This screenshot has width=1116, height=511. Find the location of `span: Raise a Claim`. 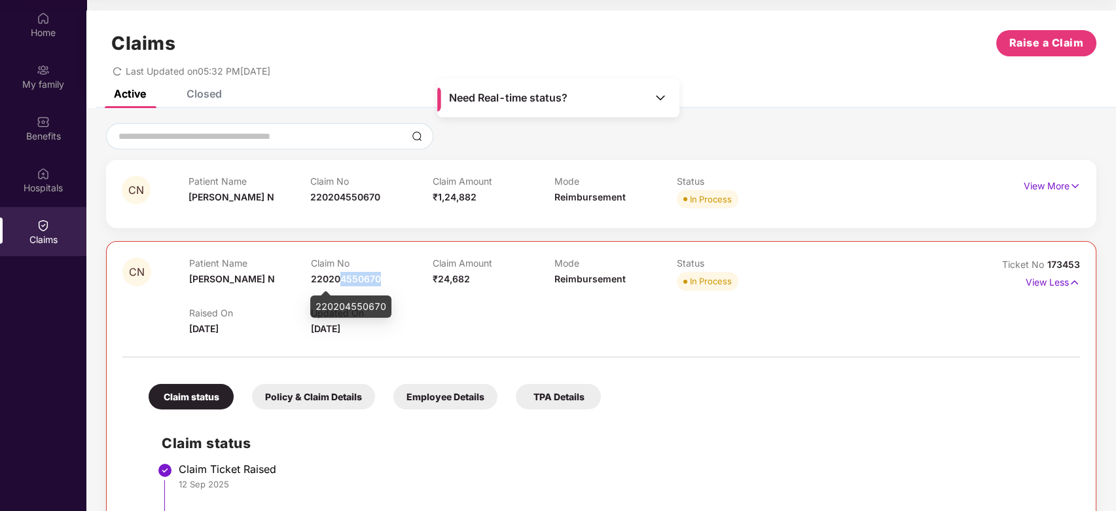

span: Raise a Claim is located at coordinates (1047, 43).